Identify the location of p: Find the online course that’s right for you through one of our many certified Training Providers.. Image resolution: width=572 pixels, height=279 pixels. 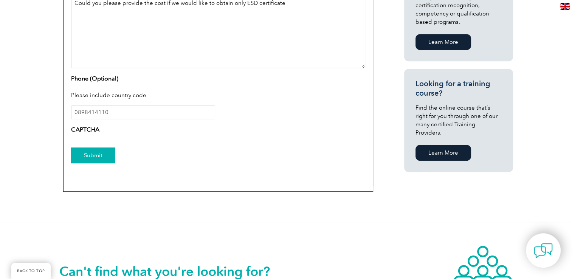
(458, 120).